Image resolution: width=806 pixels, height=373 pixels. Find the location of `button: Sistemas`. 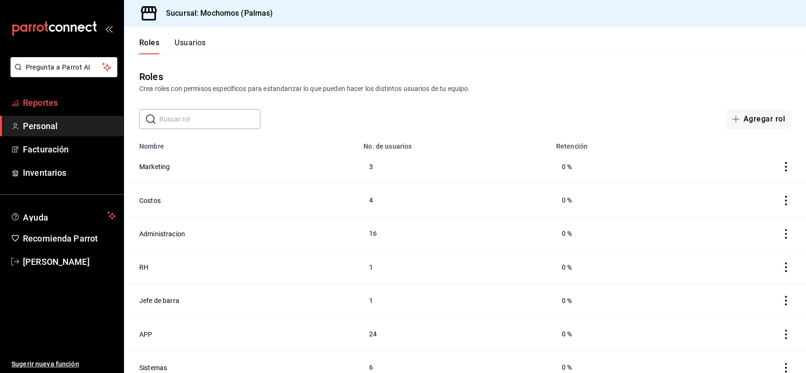

button: Sistemas is located at coordinates (153, 368).